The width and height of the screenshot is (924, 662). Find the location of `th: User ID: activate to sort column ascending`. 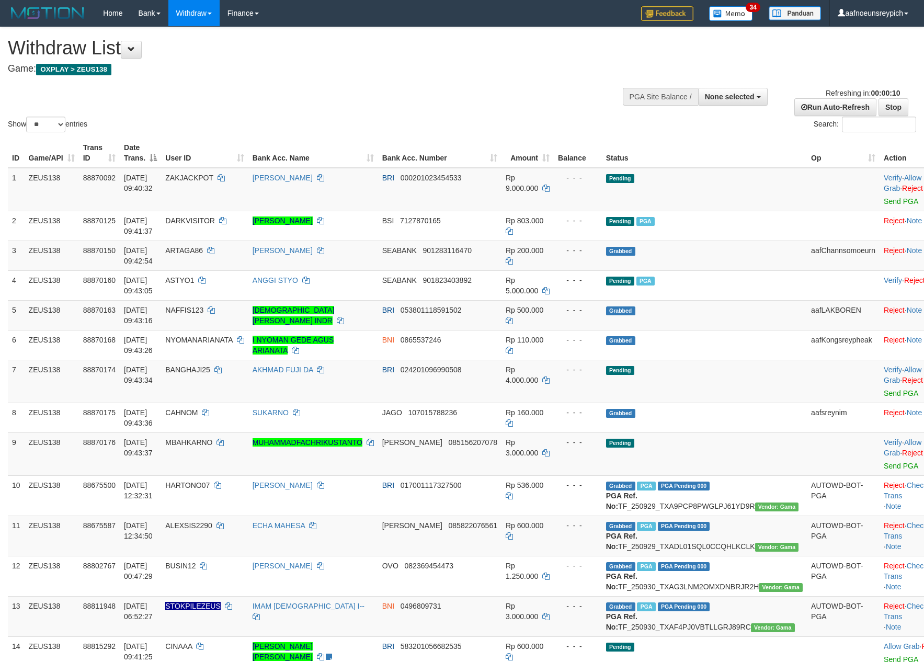

th: User ID: activate to sort column ascending is located at coordinates (205, 153).